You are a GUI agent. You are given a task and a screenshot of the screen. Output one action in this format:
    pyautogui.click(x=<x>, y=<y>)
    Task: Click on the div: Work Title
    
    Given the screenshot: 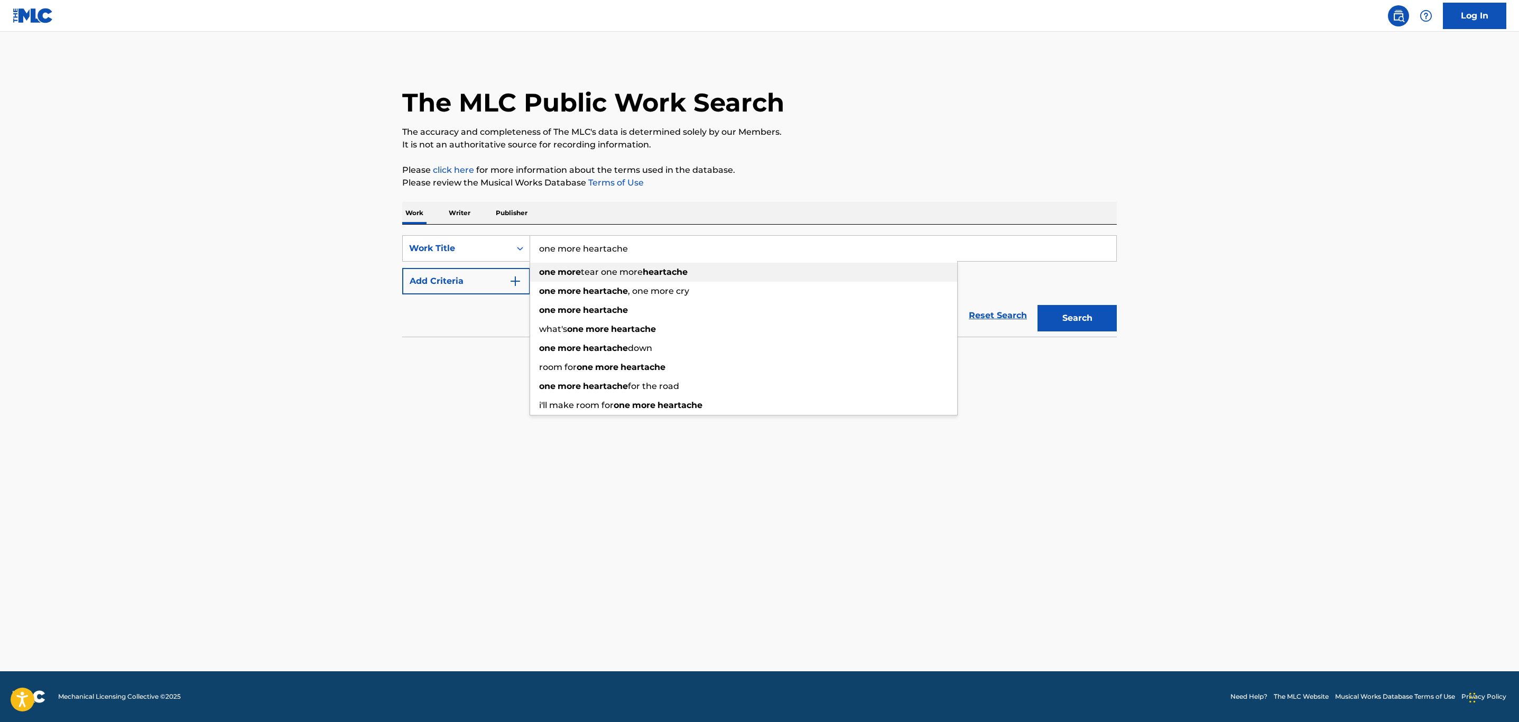 What is the action you would take?
    pyautogui.click(x=457, y=248)
    